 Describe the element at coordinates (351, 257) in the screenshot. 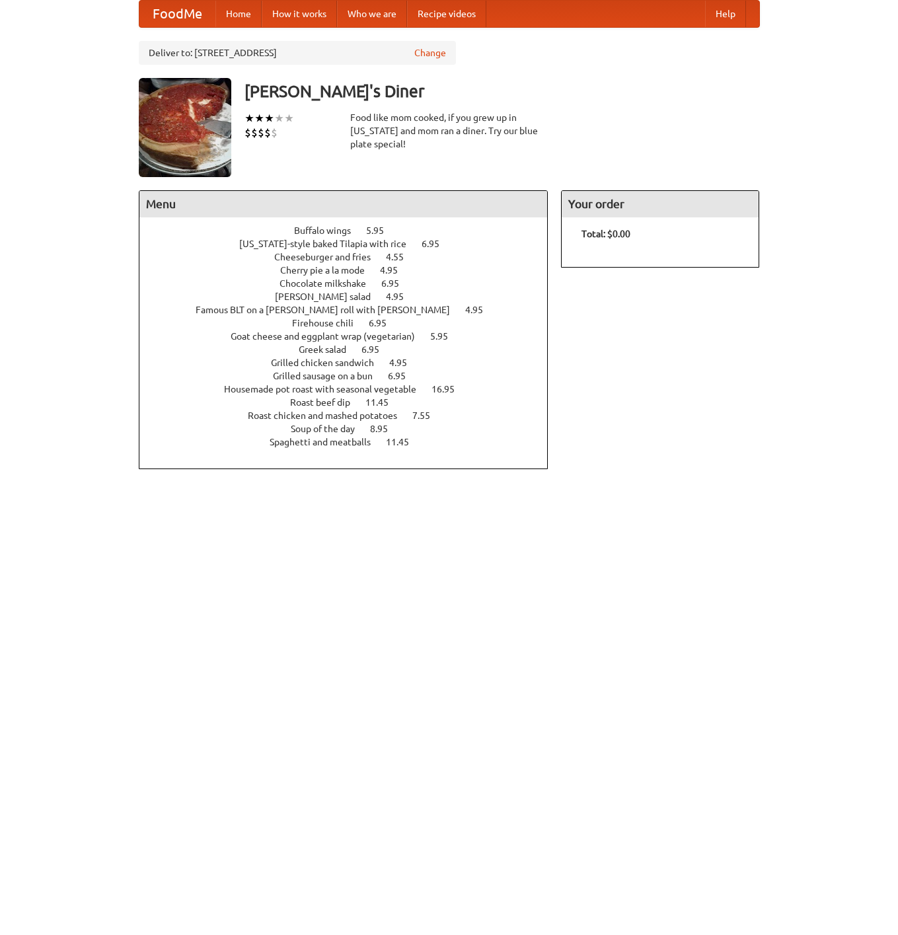

I see `a: Cheeseburger and fries 4.55` at that location.